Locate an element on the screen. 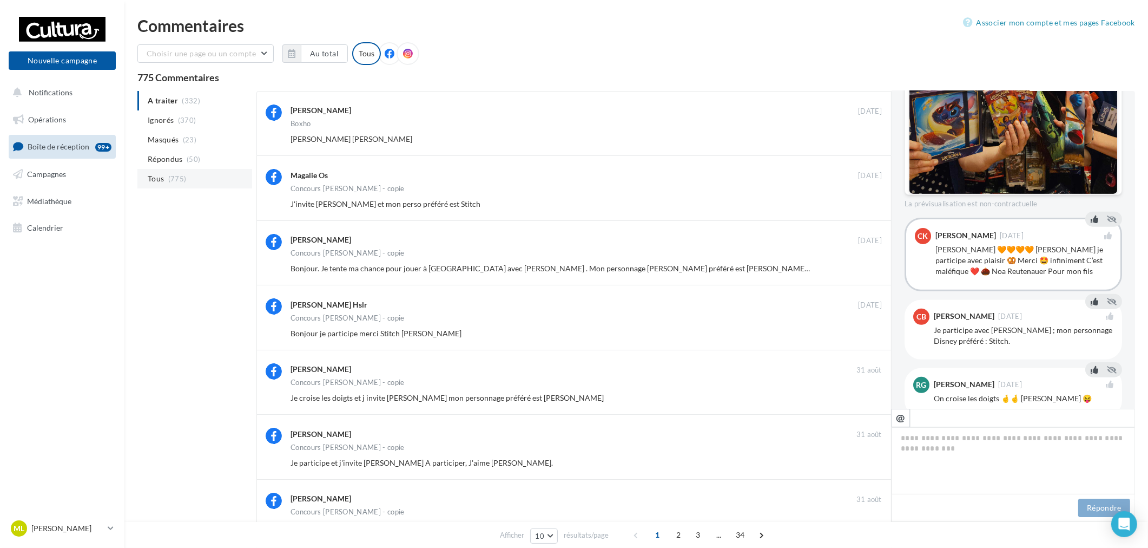  span: résultats/page is located at coordinates (586, 535).